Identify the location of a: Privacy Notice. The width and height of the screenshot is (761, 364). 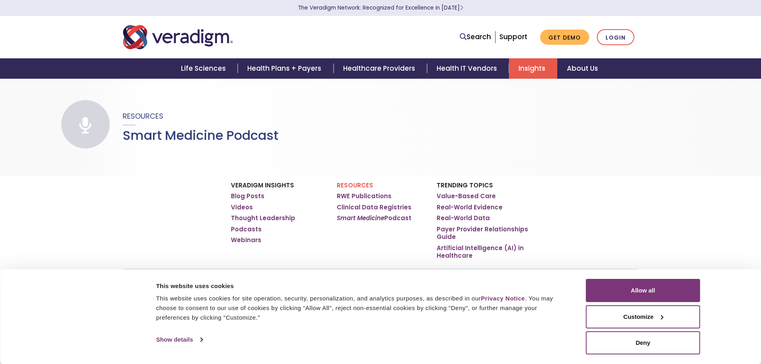
(503, 298).